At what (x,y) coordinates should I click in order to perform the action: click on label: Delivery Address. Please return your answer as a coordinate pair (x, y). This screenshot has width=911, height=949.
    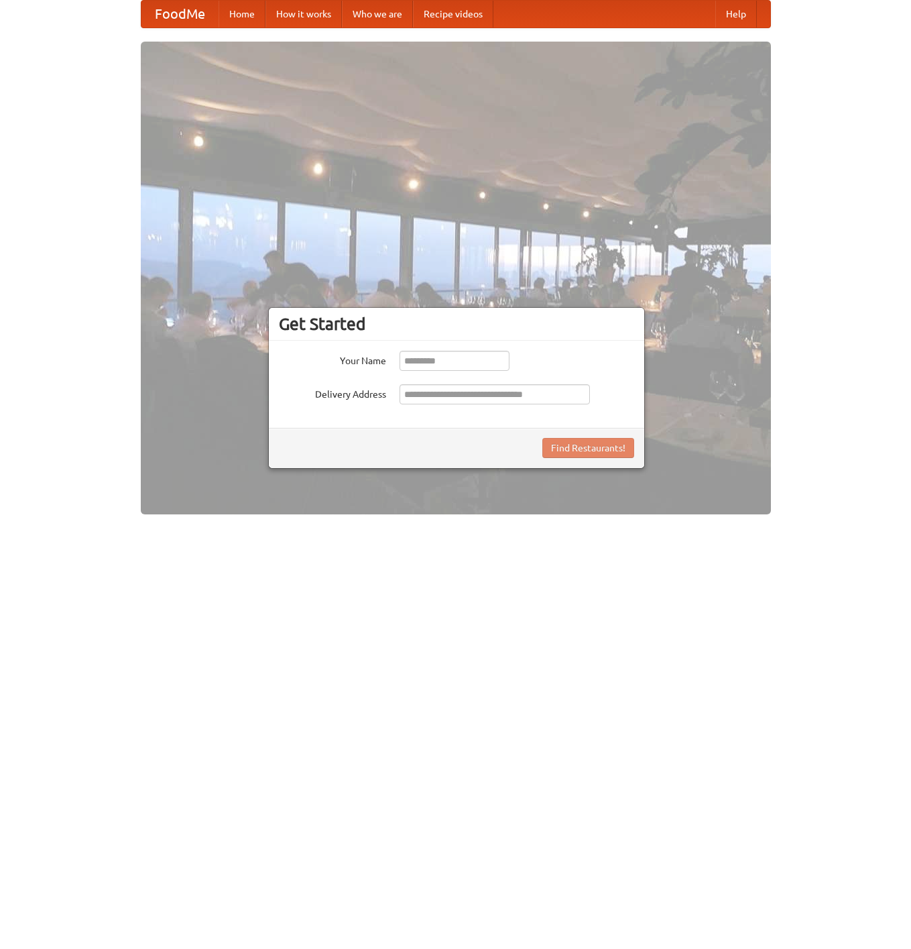
    Looking at the image, I should click on (333, 392).